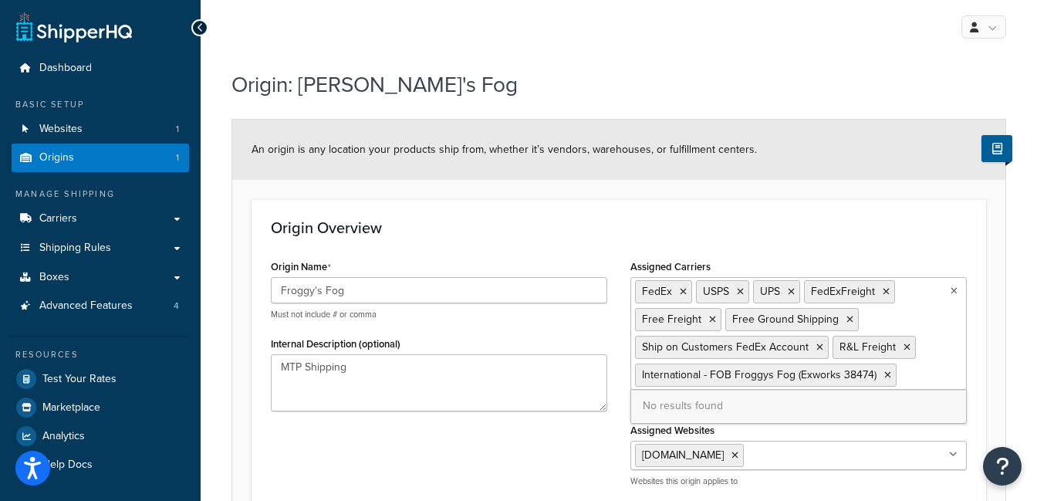  Describe the element at coordinates (100, 277) in the screenshot. I see `a: Boxes` at that location.